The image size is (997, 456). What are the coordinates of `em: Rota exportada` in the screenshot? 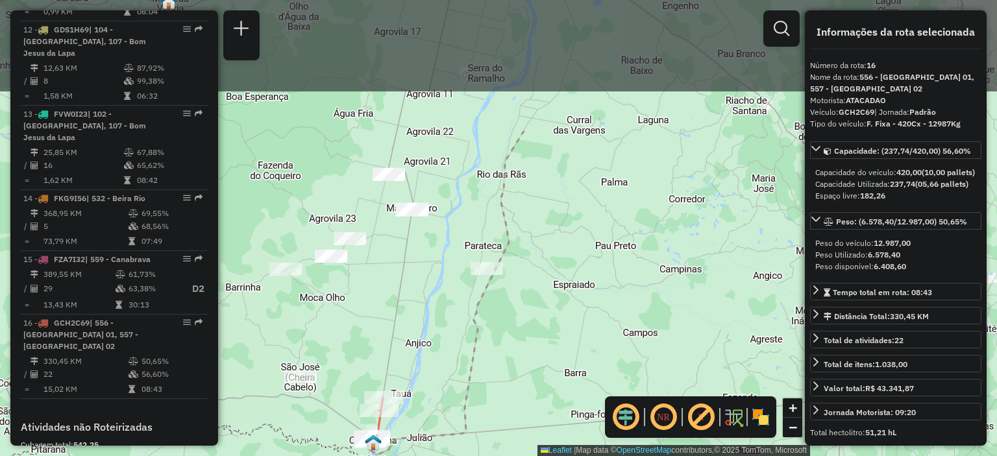 It's located at (199, 323).